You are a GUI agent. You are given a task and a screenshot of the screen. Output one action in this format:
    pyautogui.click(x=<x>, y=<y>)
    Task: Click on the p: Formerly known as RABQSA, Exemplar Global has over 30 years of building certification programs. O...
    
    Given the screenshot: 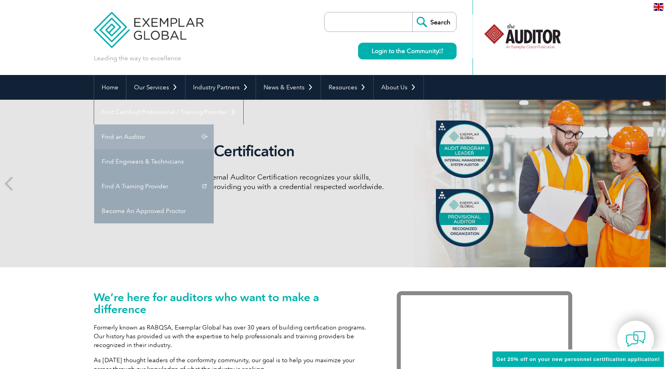 What is the action you would take?
    pyautogui.click(x=233, y=336)
    